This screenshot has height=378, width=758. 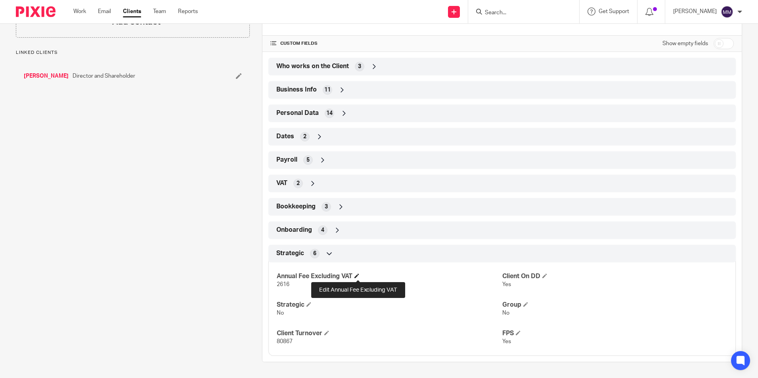 What do you see at coordinates (285, 342) in the screenshot?
I see `span: 80867` at bounding box center [285, 342].